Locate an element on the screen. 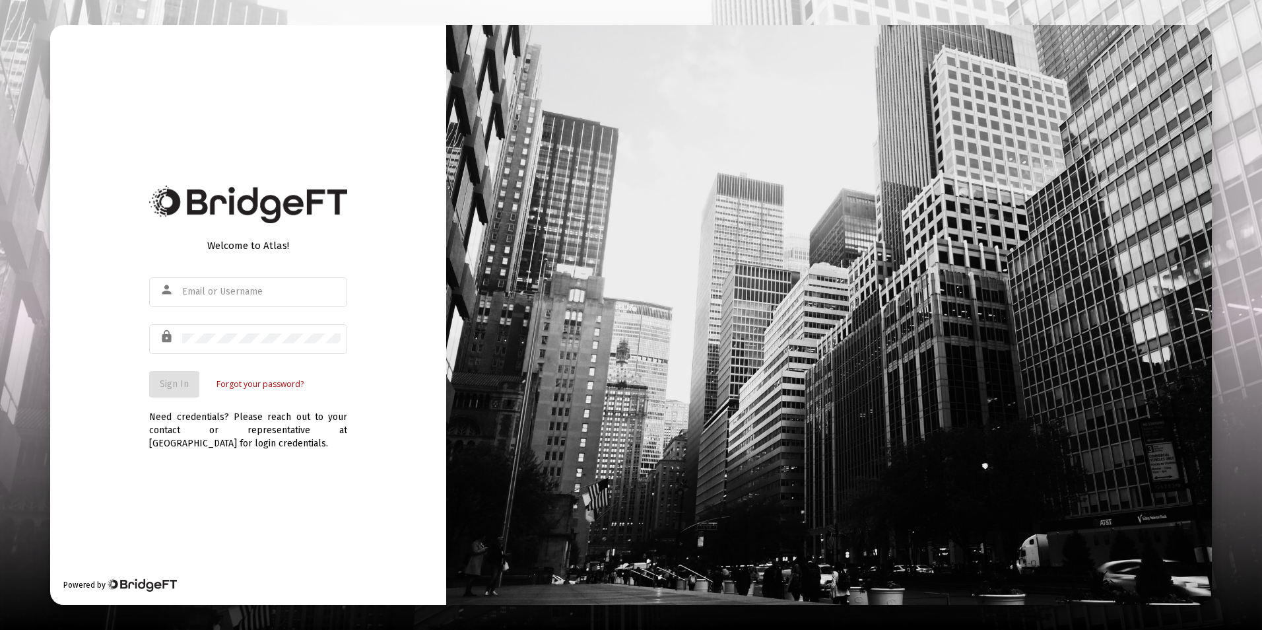 The image size is (1262, 630). input: Email or Username is located at coordinates (261, 292).